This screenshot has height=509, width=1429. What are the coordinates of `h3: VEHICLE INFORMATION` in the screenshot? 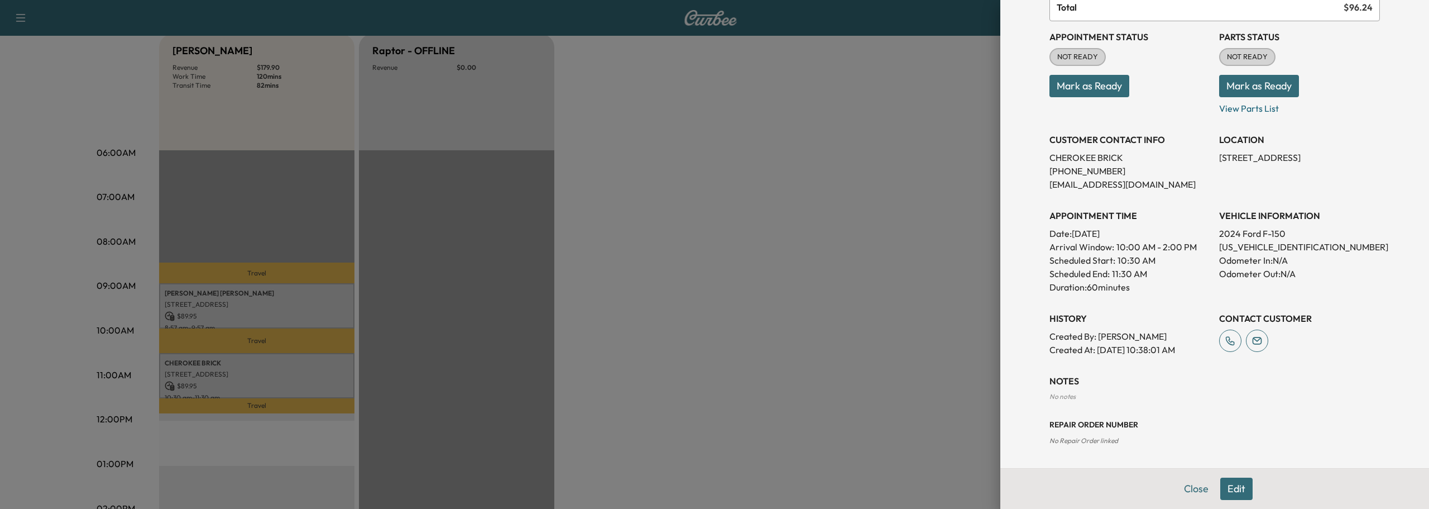 It's located at (1300, 215).